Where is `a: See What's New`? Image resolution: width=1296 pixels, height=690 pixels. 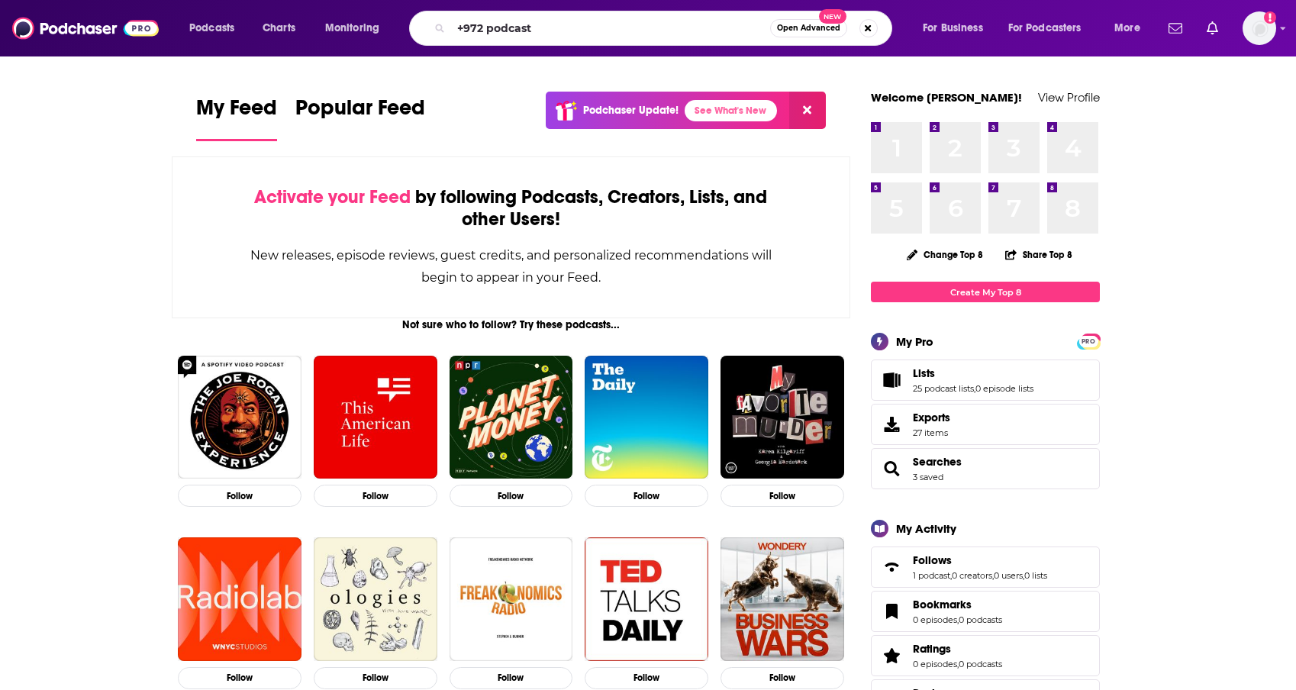 a: See What's New is located at coordinates (730, 111).